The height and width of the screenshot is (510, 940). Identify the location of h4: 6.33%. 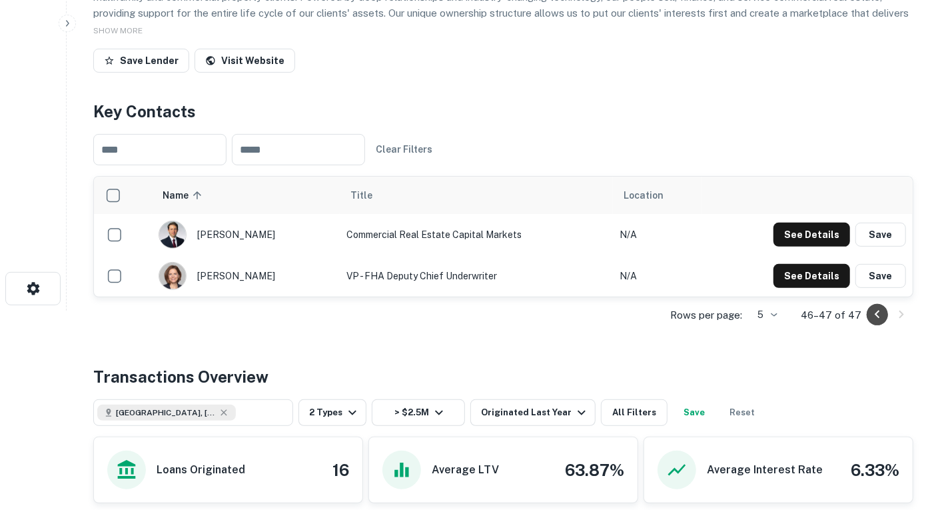
(875, 470).